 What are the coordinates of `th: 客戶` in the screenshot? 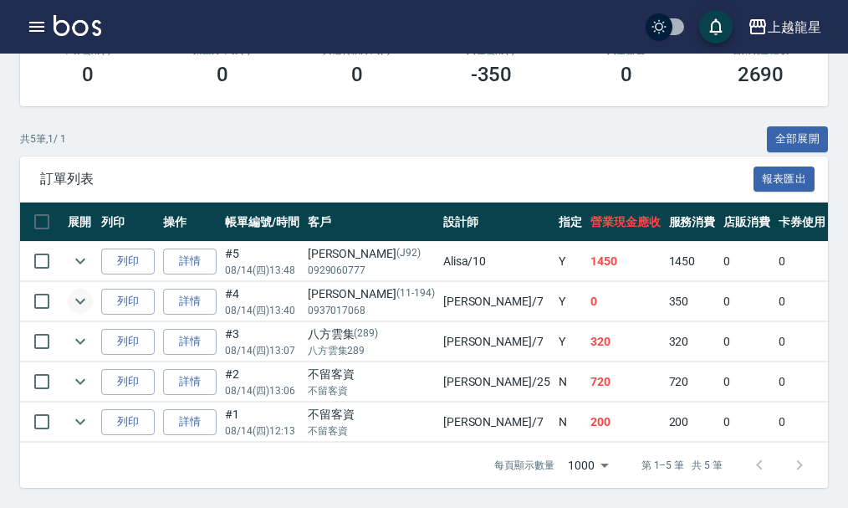 It's located at (371, 222).